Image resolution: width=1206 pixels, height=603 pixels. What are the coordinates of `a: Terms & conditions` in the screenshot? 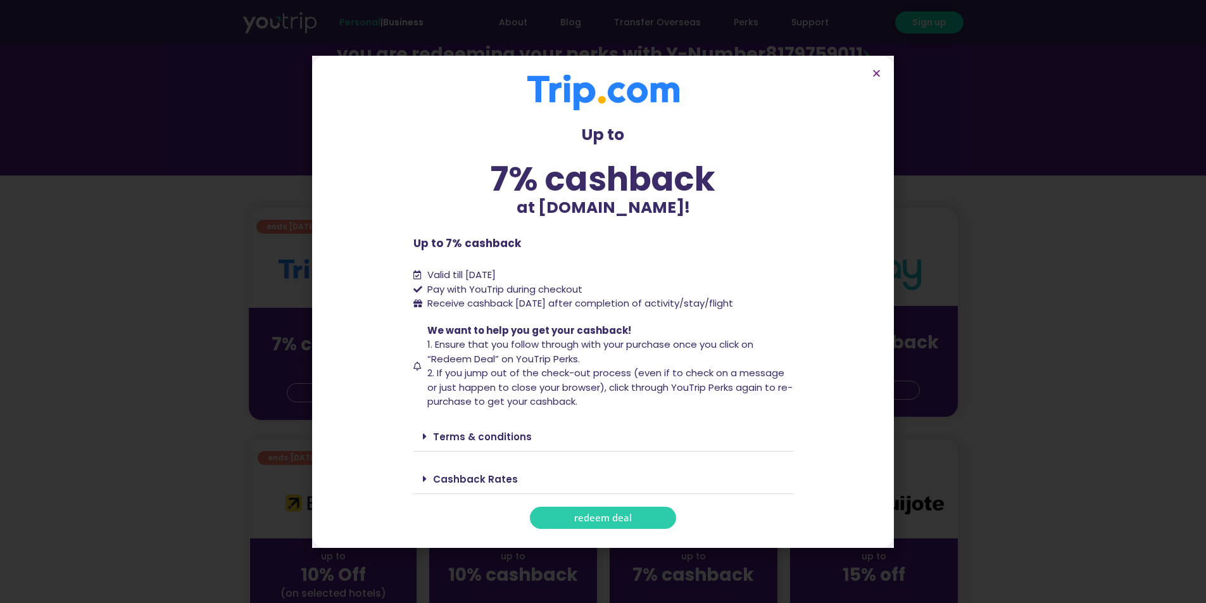 It's located at (483, 436).